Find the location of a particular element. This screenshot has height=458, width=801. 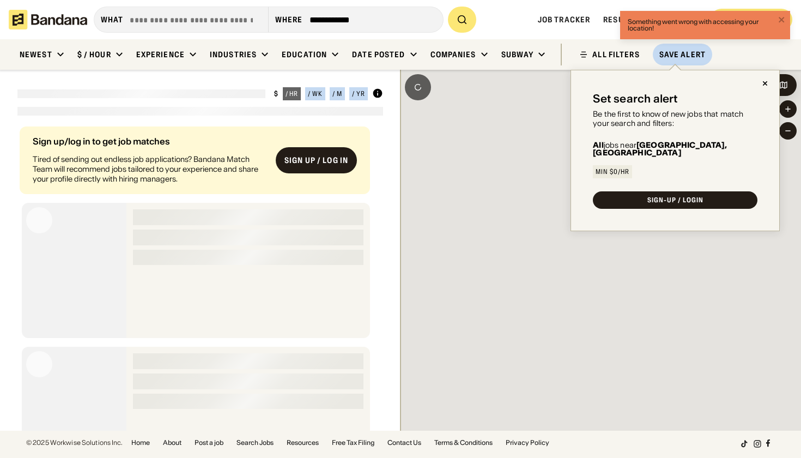

div: Where is located at coordinates (289, 20).